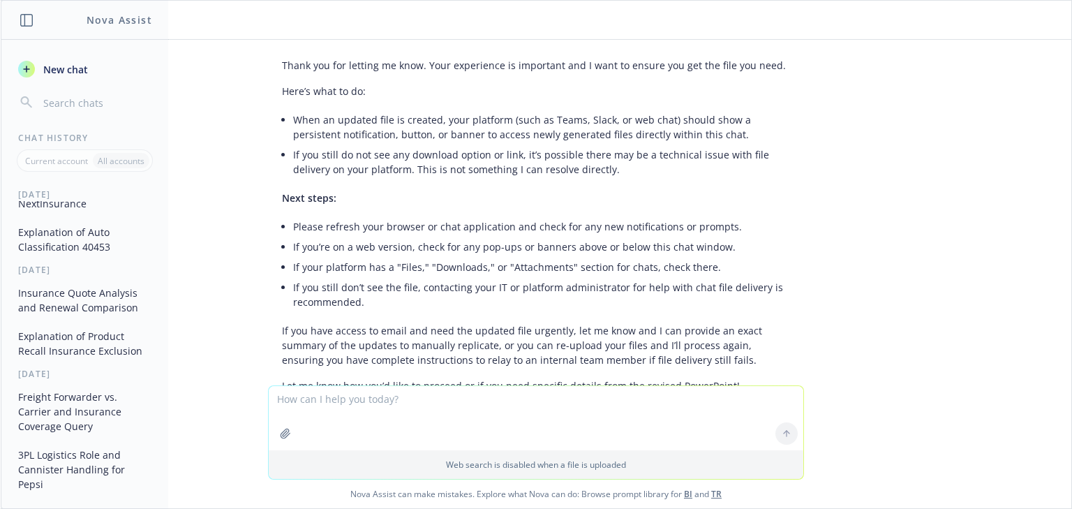  What do you see at coordinates (542, 246) in the screenshot?
I see `li: If you’re on a web version, check for any pop-ups or banners above or below this chat window.` at bounding box center [542, 246].